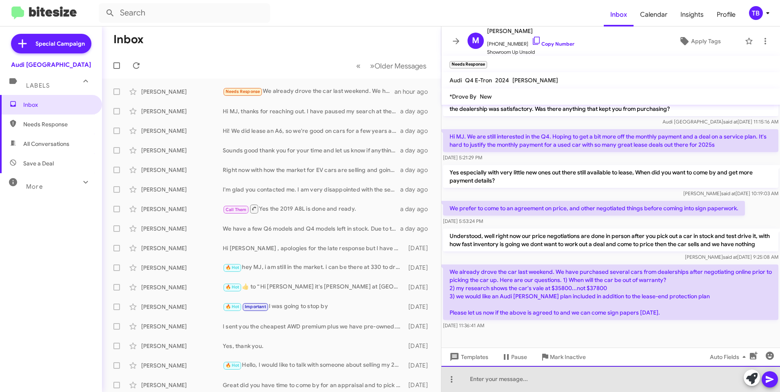  What do you see at coordinates (314, 268) in the screenshot?
I see `div: hey MJ, i am still in the market. i can be there at 330 to drive the q8 sportback?` at bounding box center [314, 268].